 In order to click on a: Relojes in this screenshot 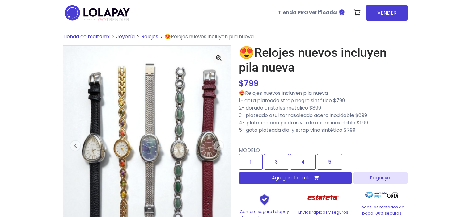, I will do `click(150, 36)`.